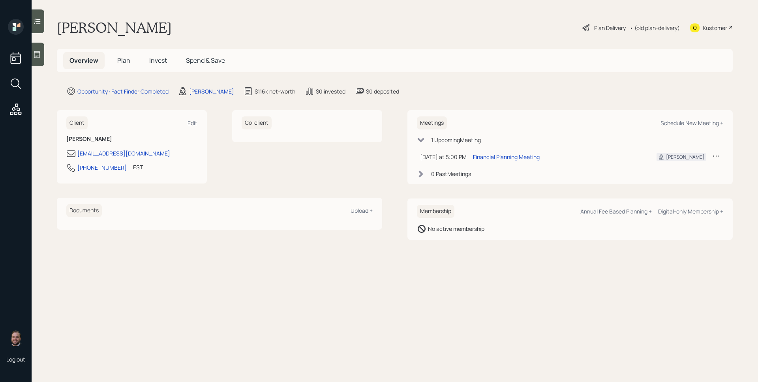 The height and width of the screenshot is (382, 758). I want to click on div: Opportunity · Fact Finder Completed, so click(123, 91).